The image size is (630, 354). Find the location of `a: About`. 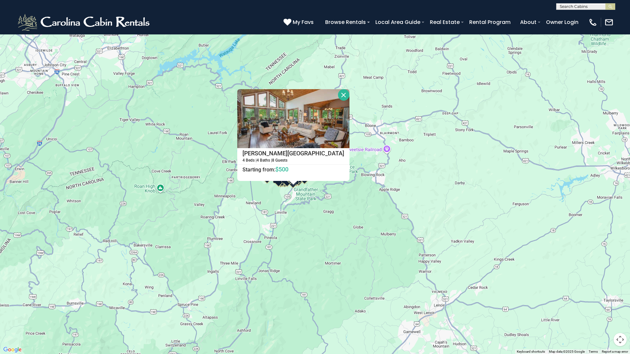

a: About is located at coordinates (528, 22).